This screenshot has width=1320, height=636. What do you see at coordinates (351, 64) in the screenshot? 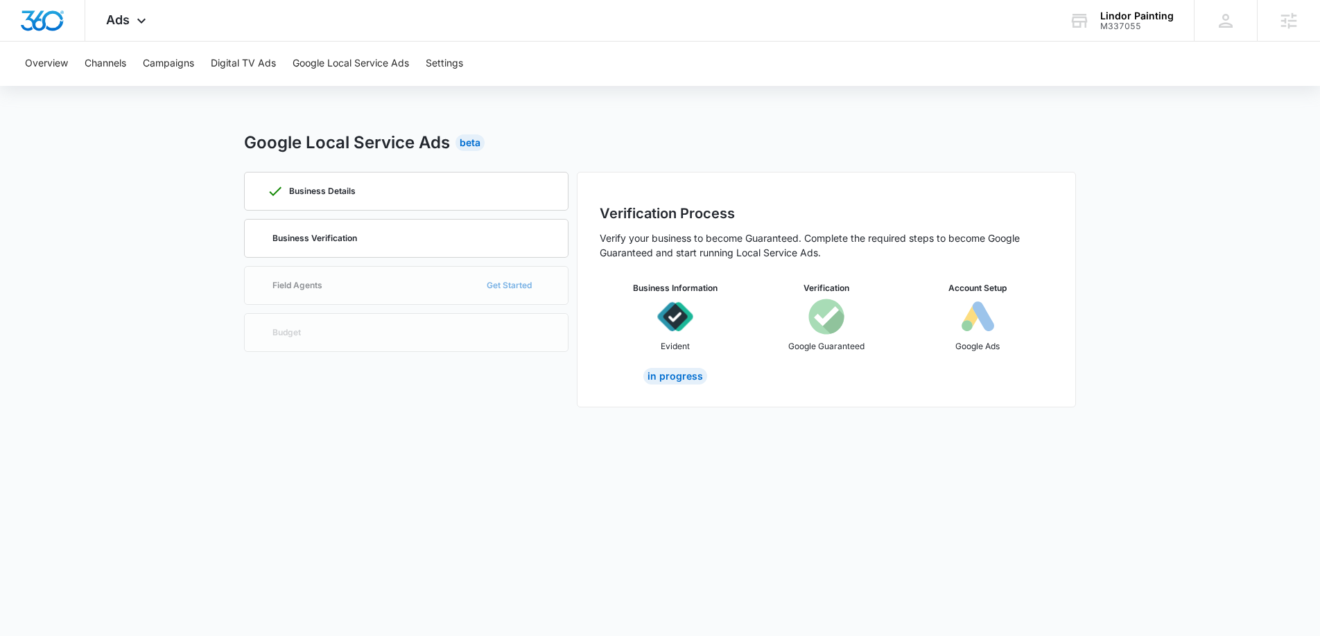
I see `button: Google Local Service Ads` at bounding box center [351, 64].